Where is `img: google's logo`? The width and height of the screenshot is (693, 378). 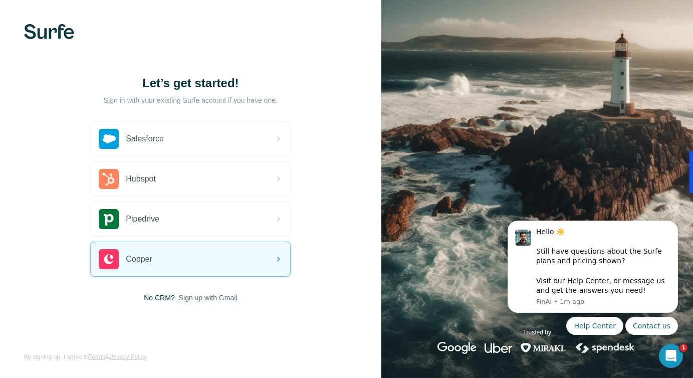
img: google's logo is located at coordinates (457, 348).